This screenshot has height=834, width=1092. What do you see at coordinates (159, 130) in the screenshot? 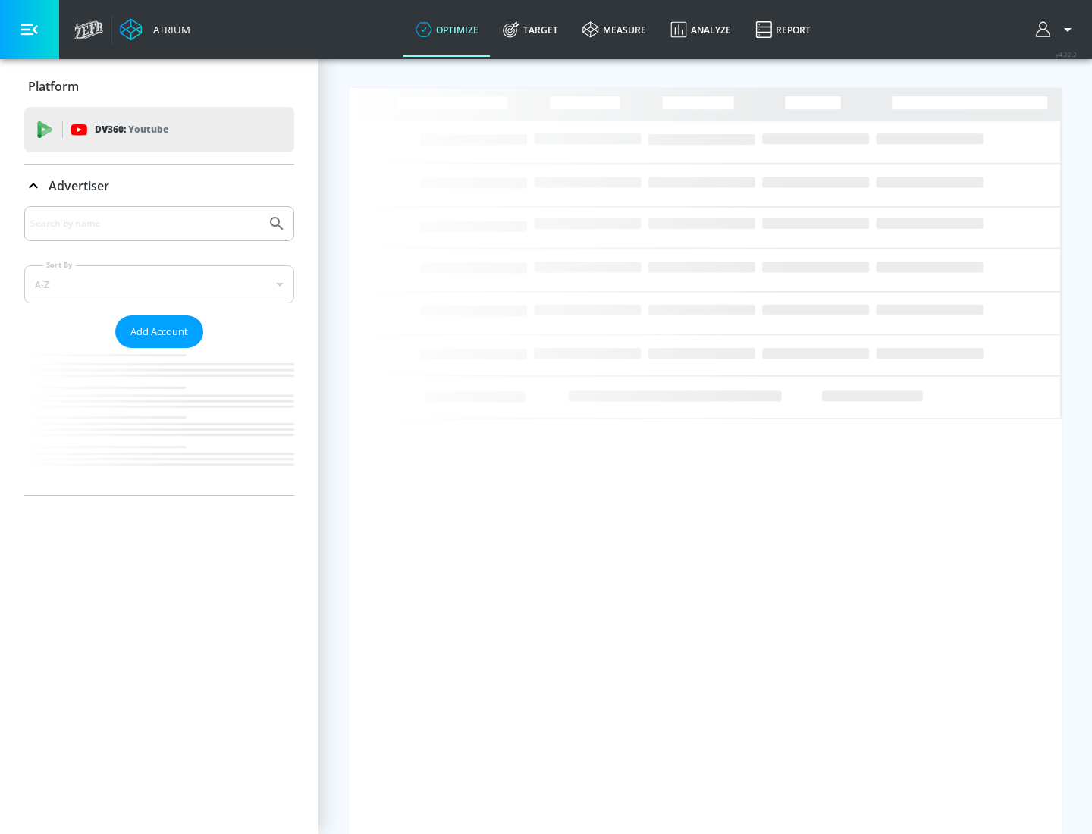
I see `div: DV360: Youtube` at bounding box center [159, 130].